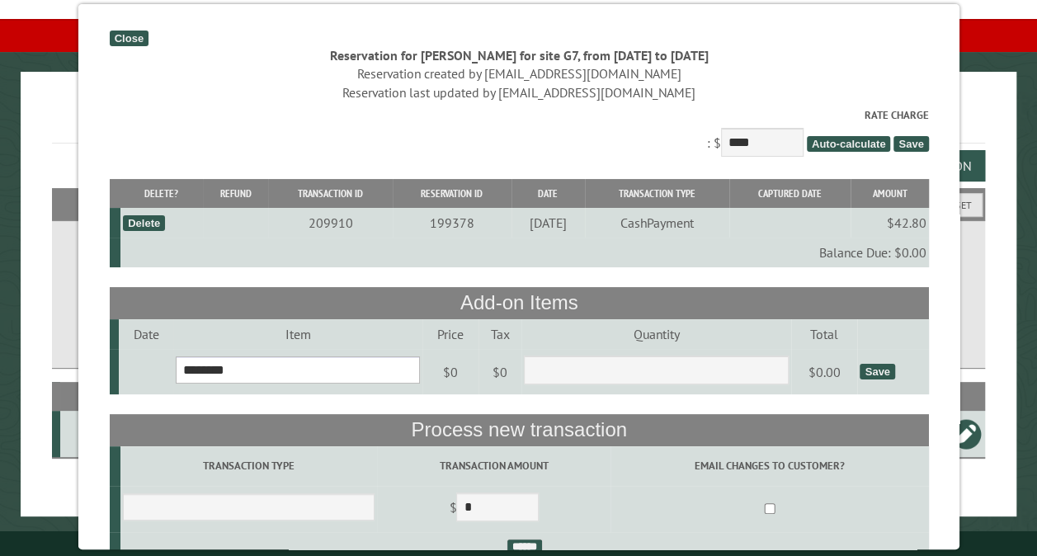 The image size is (1037, 556). Describe the element at coordinates (877, 371) in the screenshot. I see `div: Save` at that location.